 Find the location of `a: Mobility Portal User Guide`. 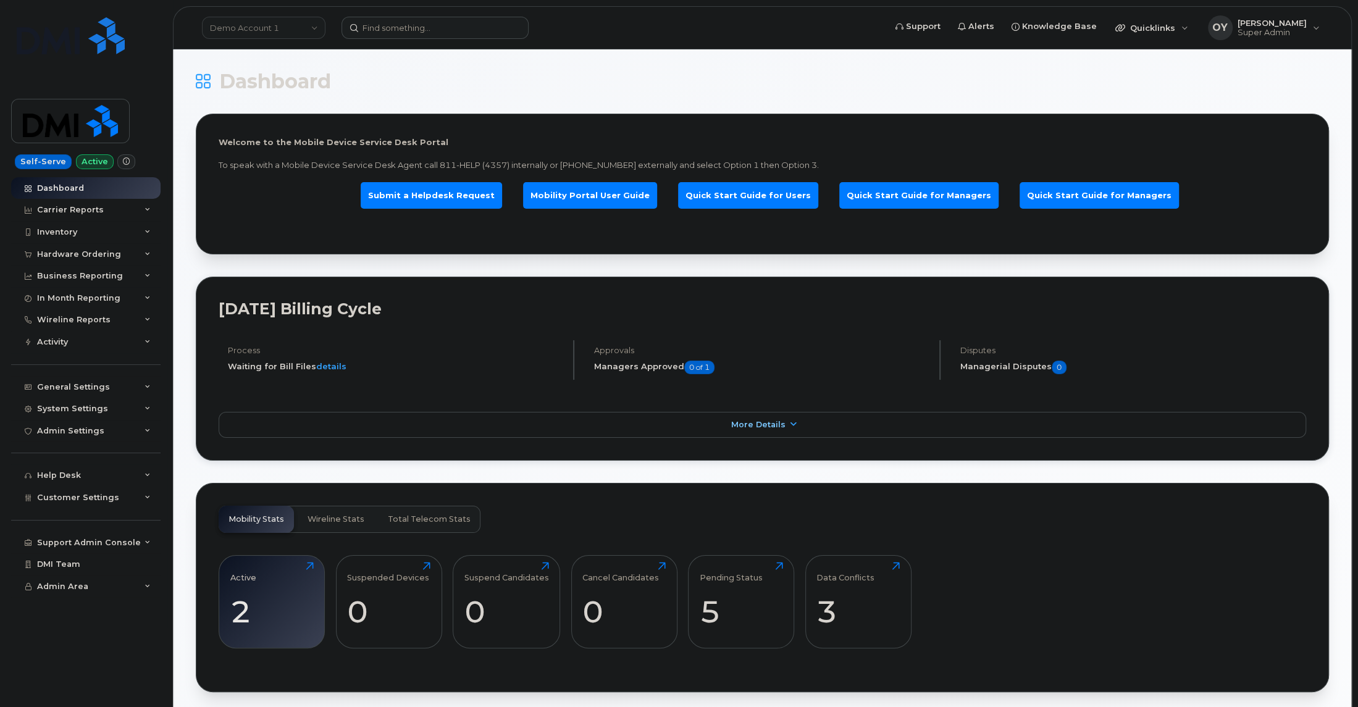

a: Mobility Portal User Guide is located at coordinates (590, 195).